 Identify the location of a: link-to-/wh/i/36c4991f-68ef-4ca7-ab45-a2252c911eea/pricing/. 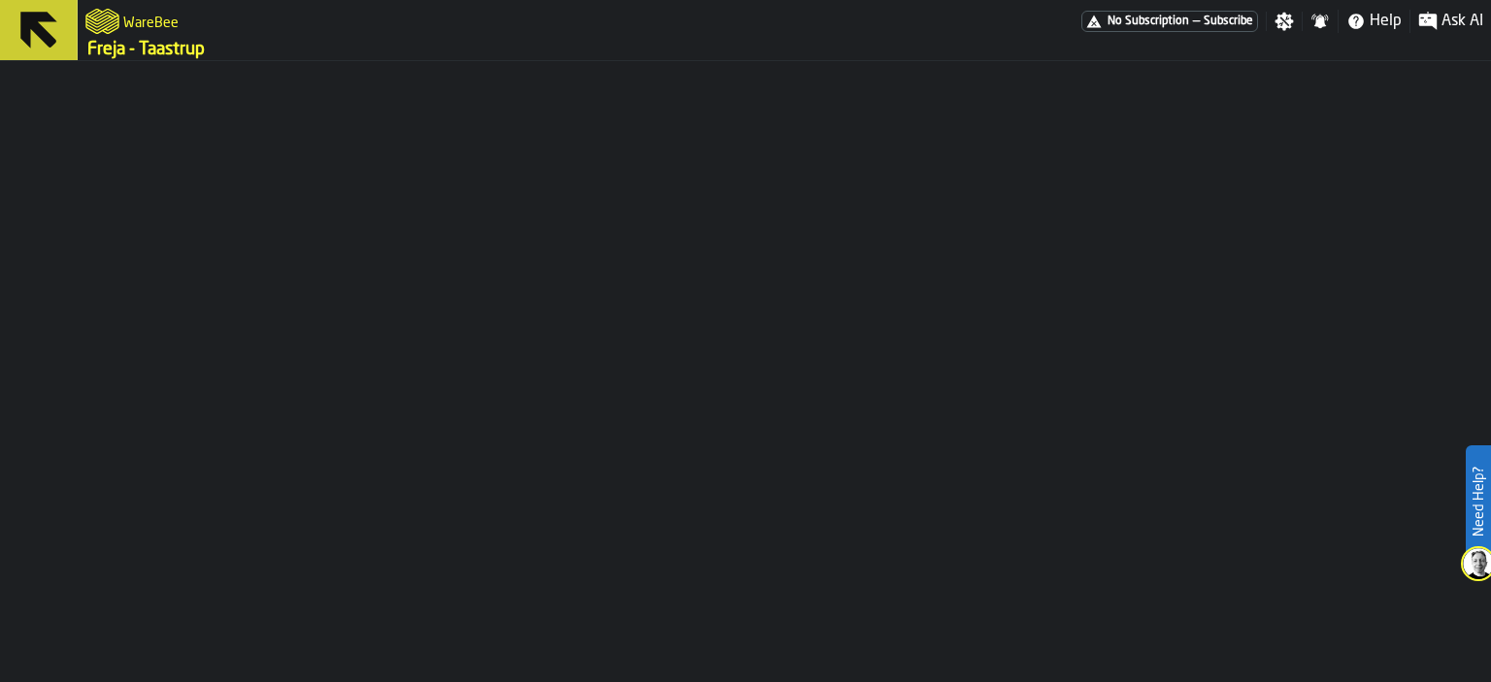
(1170, 21).